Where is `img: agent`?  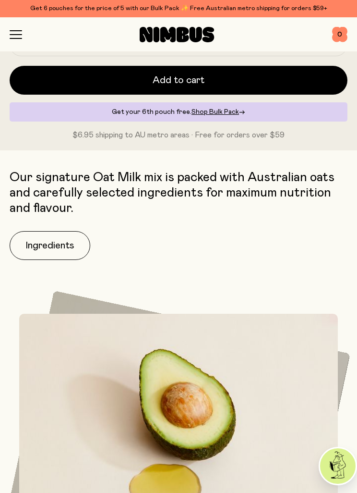
img: agent is located at coordinates (338, 466).